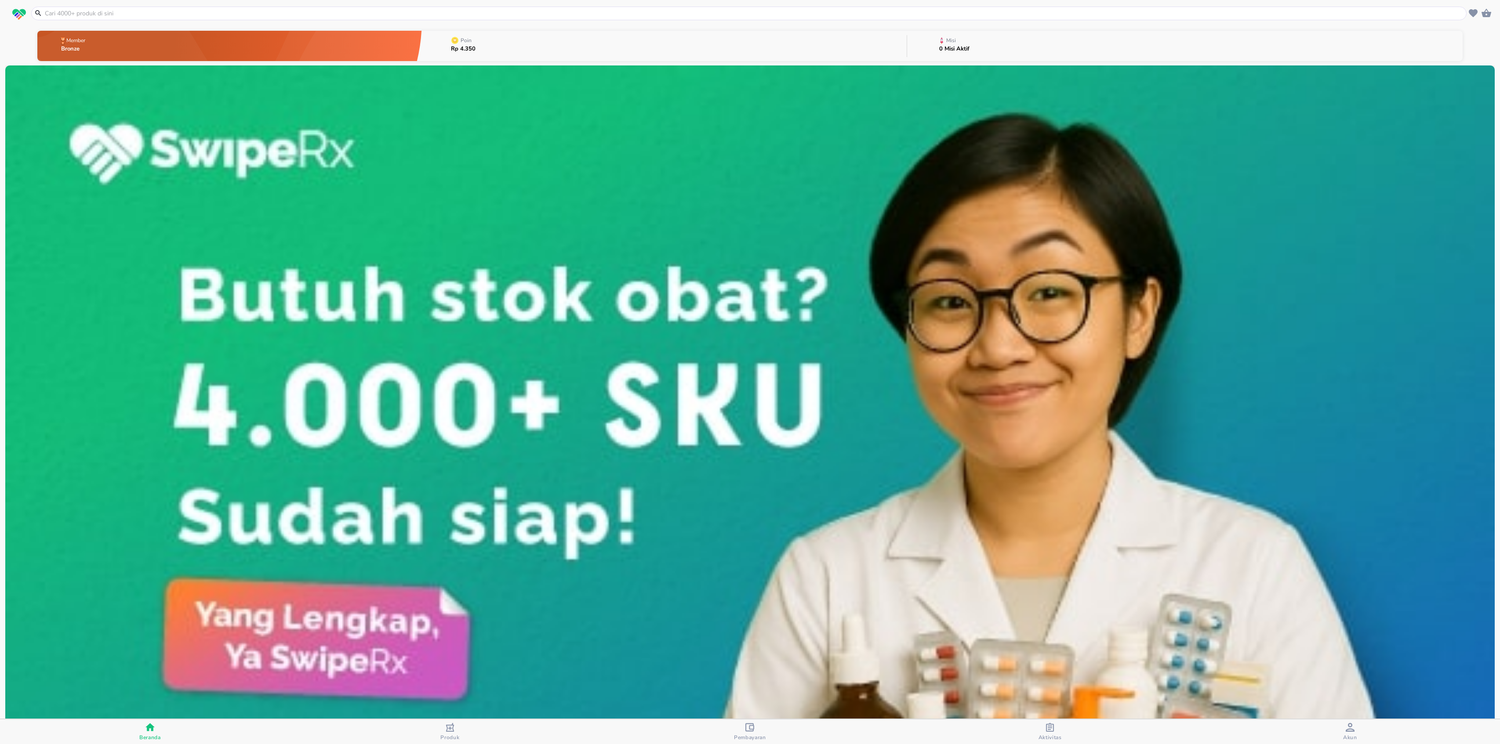 This screenshot has height=744, width=1500. I want to click on img: logo_swiperx_s.bd005f3b.svg, so click(19, 15).